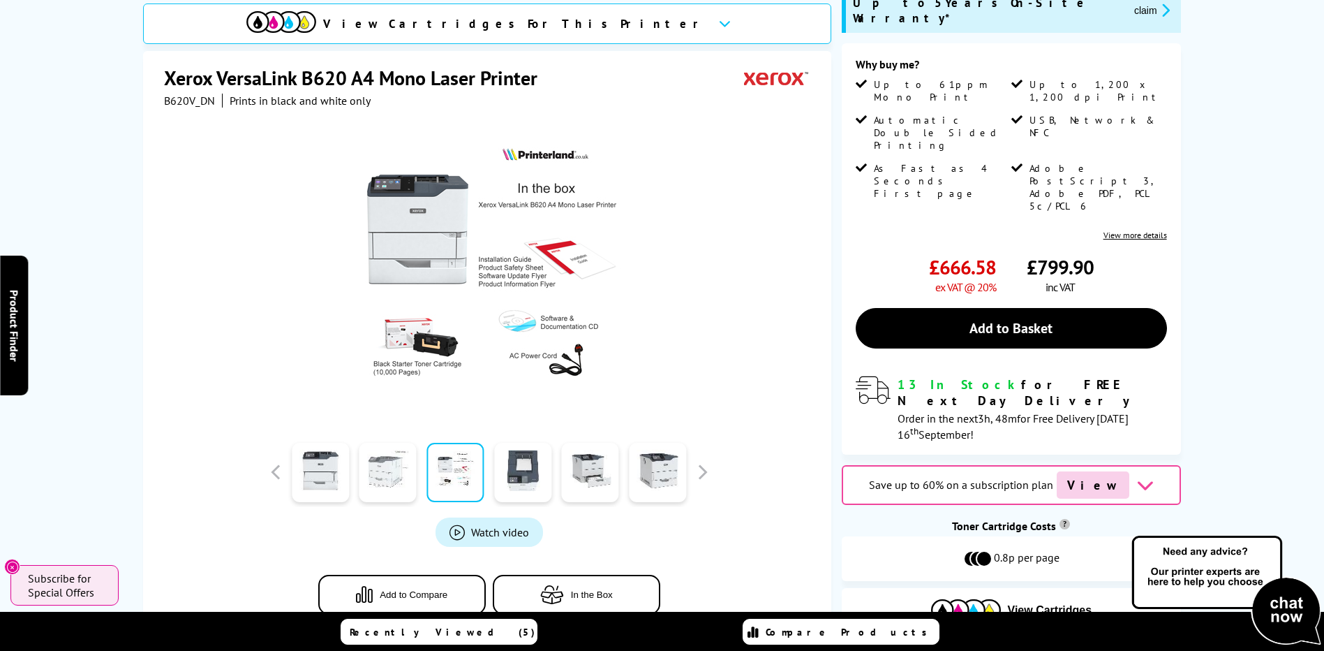  Describe the element at coordinates (1033, 392) in the screenshot. I see `div: for FREE Next Day Delivery` at that location.